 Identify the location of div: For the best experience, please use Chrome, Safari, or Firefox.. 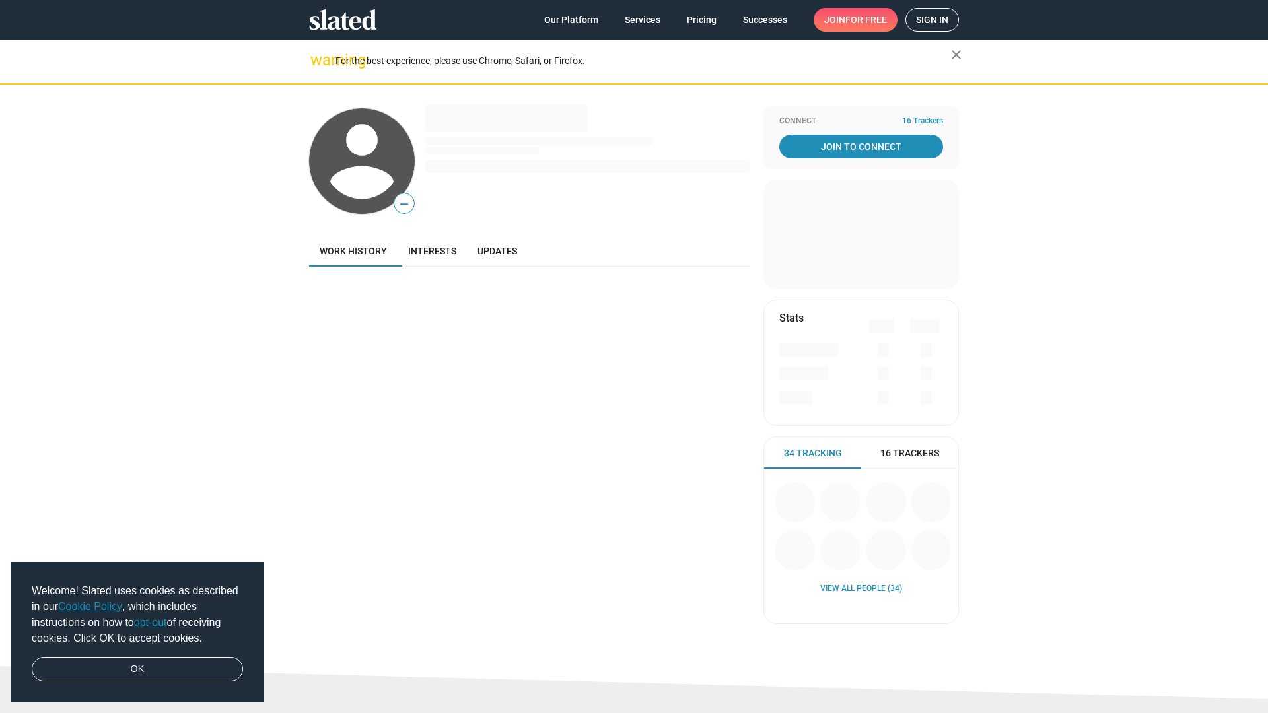
(643, 61).